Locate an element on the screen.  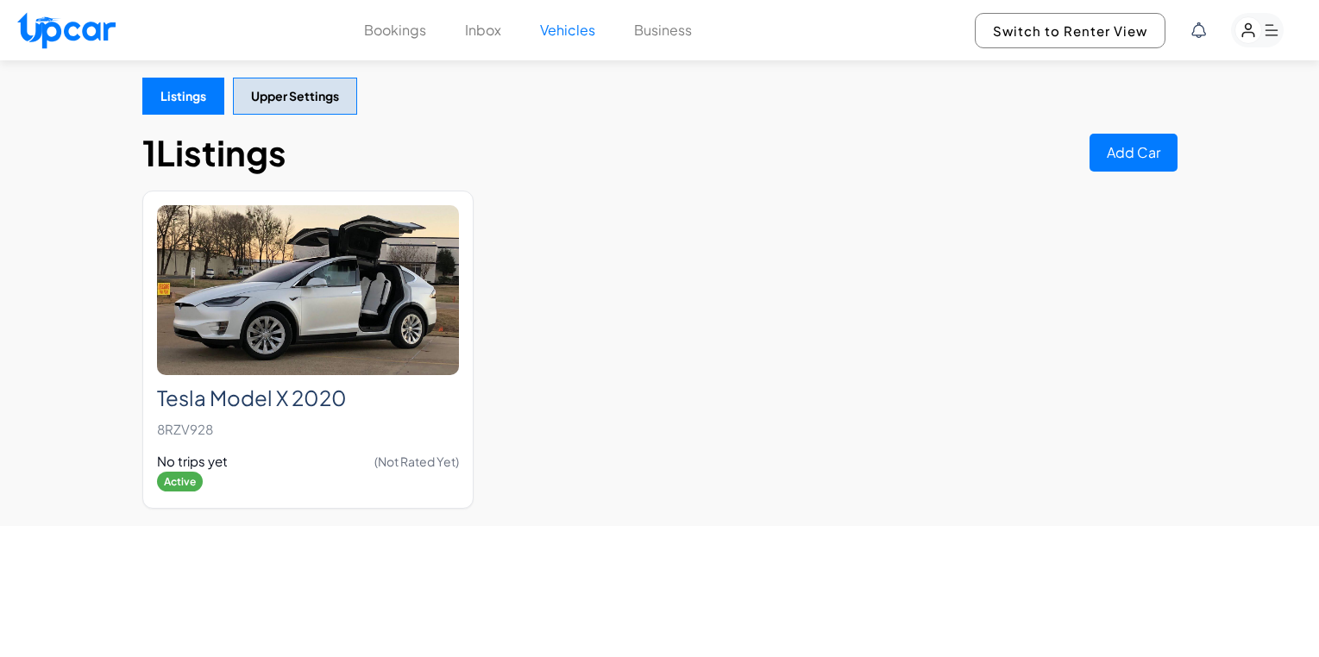
button: Upper Settings is located at coordinates (295, 96).